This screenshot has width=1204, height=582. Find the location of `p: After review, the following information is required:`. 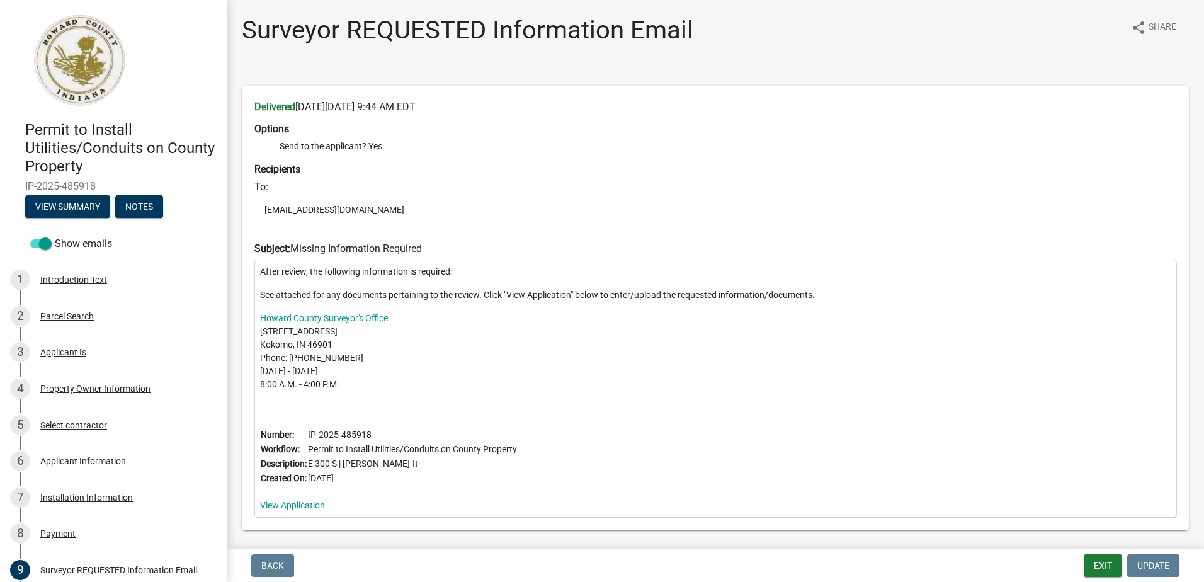

p: After review, the following information is required: is located at coordinates (716, 271).